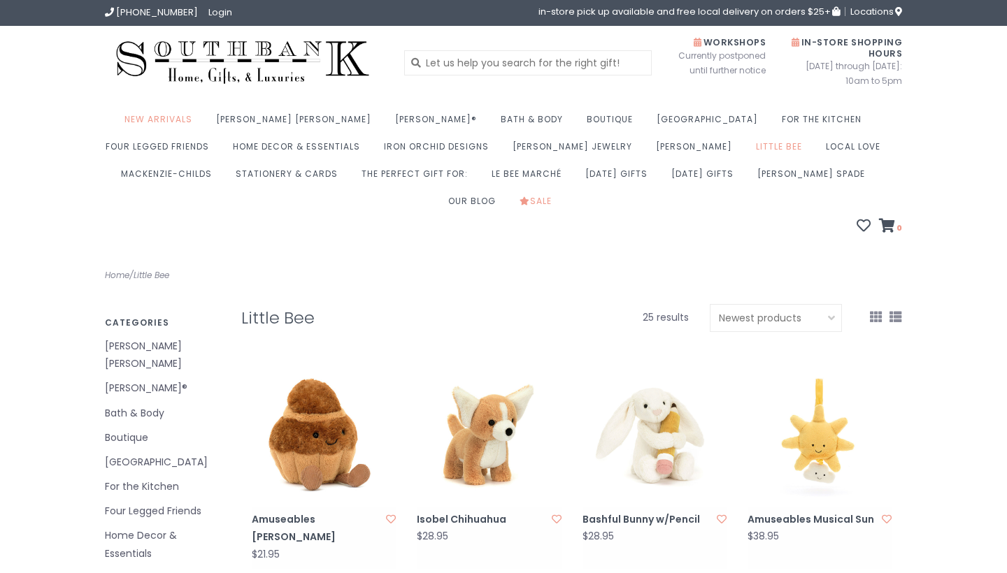 This screenshot has height=573, width=1007. What do you see at coordinates (387, 318) in the screenshot?
I see `h1: Little Bee` at bounding box center [387, 318].